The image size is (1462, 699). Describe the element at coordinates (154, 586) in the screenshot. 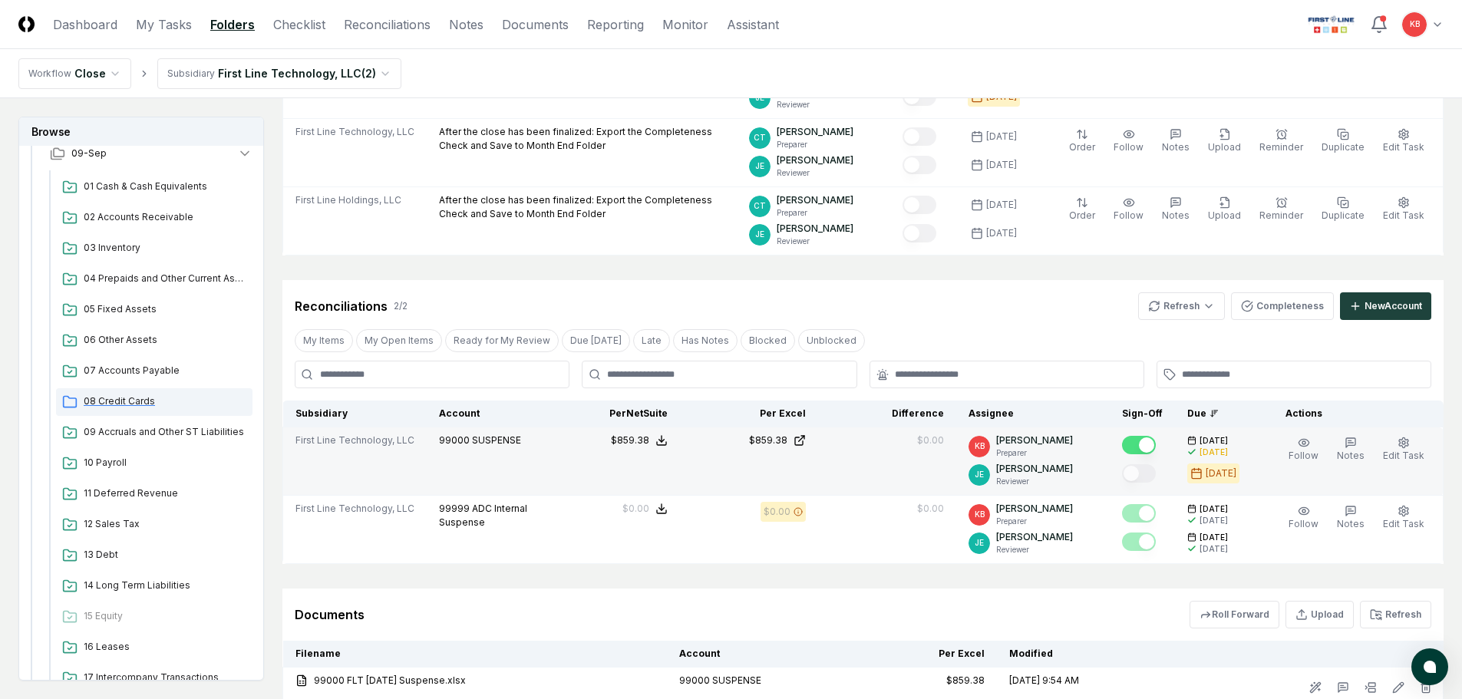

I see `a: 14 Long Term Liabilities` at that location.